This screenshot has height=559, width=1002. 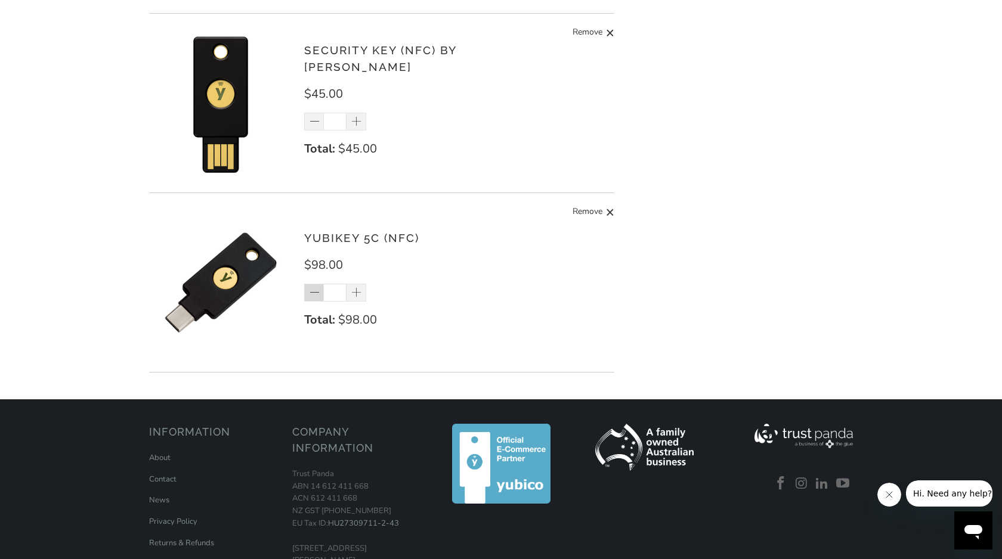 What do you see at coordinates (181, 543) in the screenshot?
I see `a: Returns & Refunds` at bounding box center [181, 543].